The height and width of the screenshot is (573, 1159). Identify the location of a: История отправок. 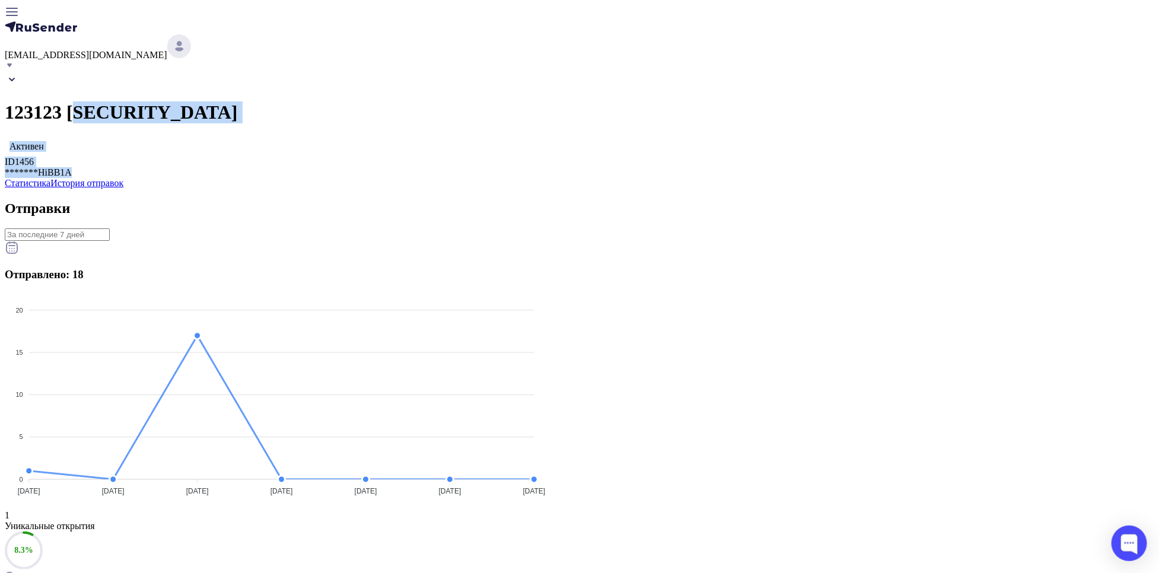
(87, 183).